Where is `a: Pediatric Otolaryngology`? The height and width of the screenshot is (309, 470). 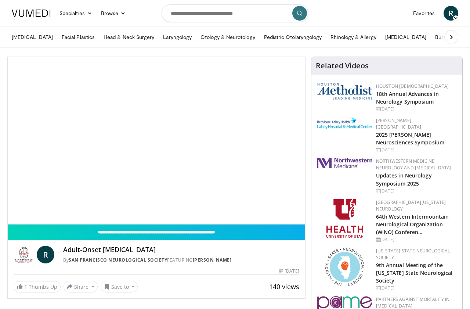
a: Pediatric Otolaryngology is located at coordinates (293, 37).